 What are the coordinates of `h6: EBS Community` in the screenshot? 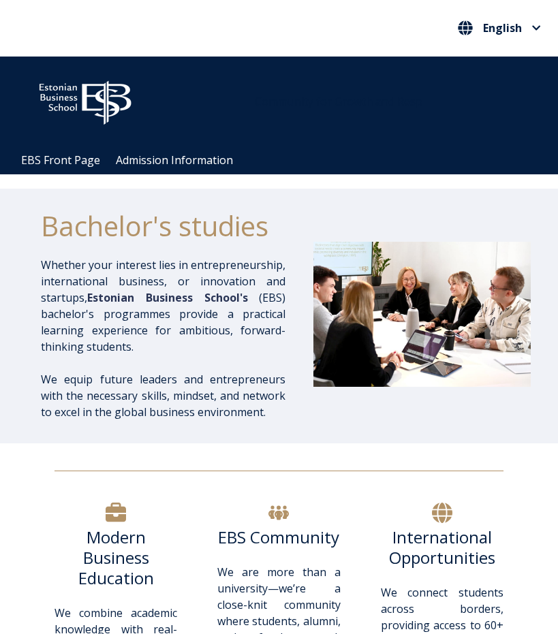 It's located at (279, 538).